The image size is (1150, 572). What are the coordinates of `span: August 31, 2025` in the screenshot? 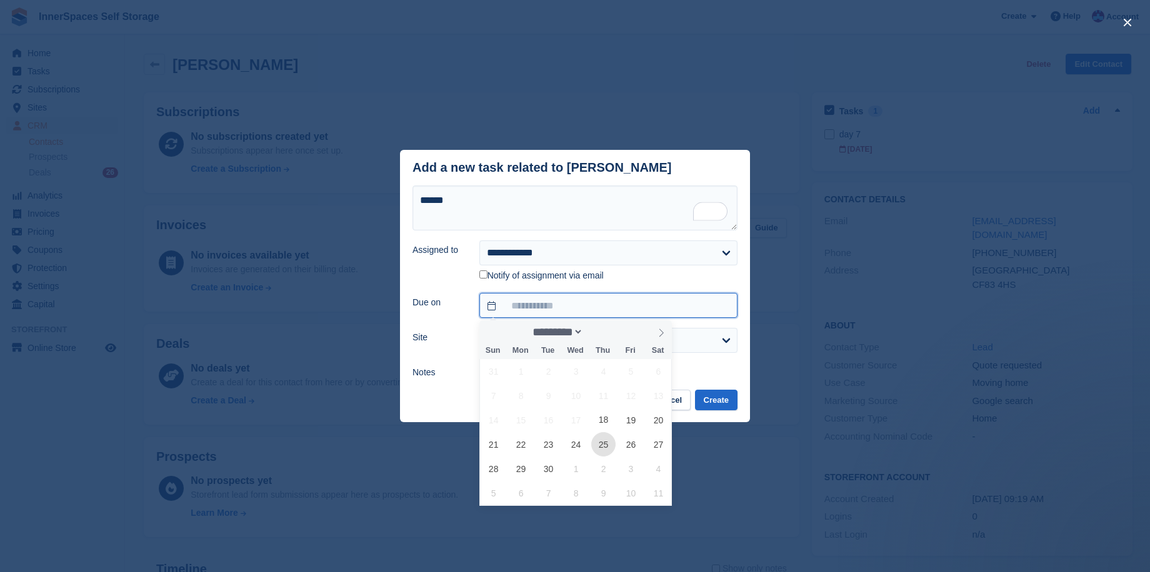 It's located at (493, 371).